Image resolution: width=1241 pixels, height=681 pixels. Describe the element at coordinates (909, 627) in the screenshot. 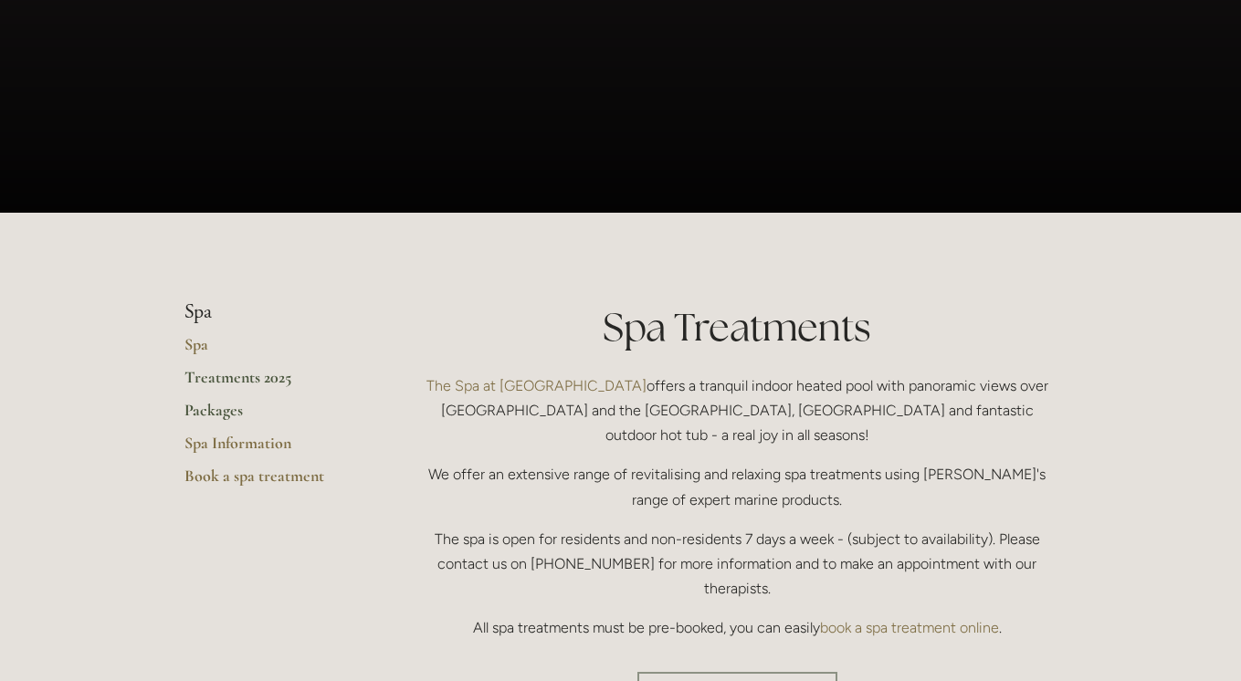

I see `a: book a spa treatment online` at that location.